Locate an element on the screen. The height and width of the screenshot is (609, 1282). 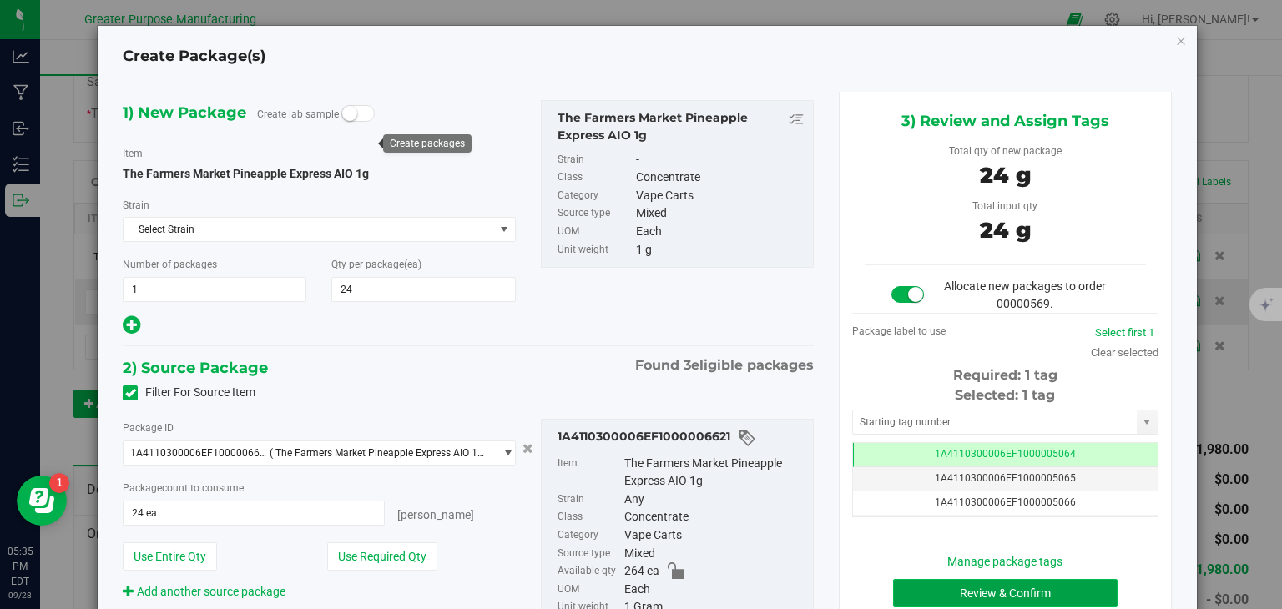
span: 1A4110300006EF1000006621 is located at coordinates (199, 453).